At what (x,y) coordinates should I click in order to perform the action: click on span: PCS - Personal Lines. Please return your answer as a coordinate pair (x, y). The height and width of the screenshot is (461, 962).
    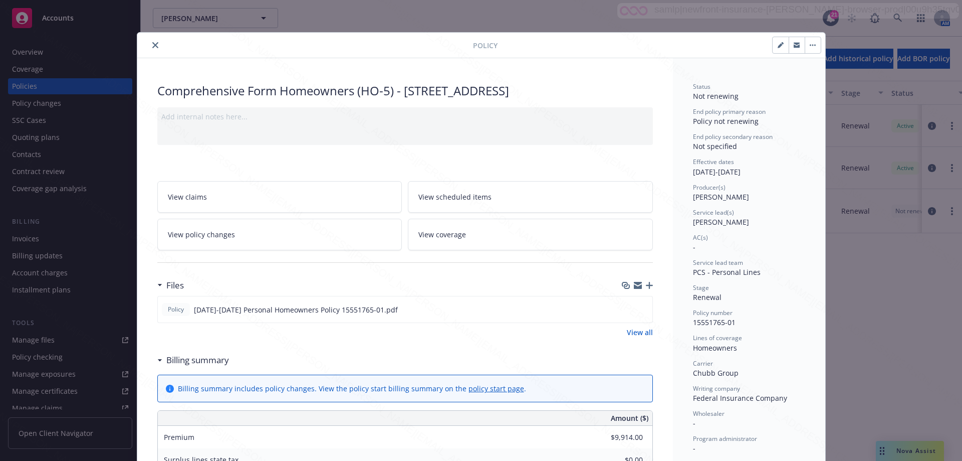
    Looking at the image, I should click on (727, 272).